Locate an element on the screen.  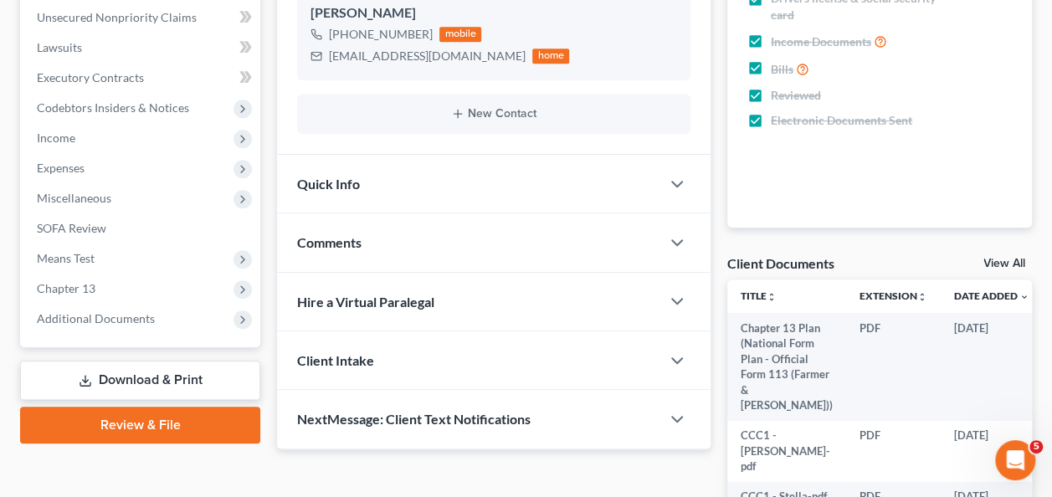
span: Client Intake is located at coordinates (336, 360).